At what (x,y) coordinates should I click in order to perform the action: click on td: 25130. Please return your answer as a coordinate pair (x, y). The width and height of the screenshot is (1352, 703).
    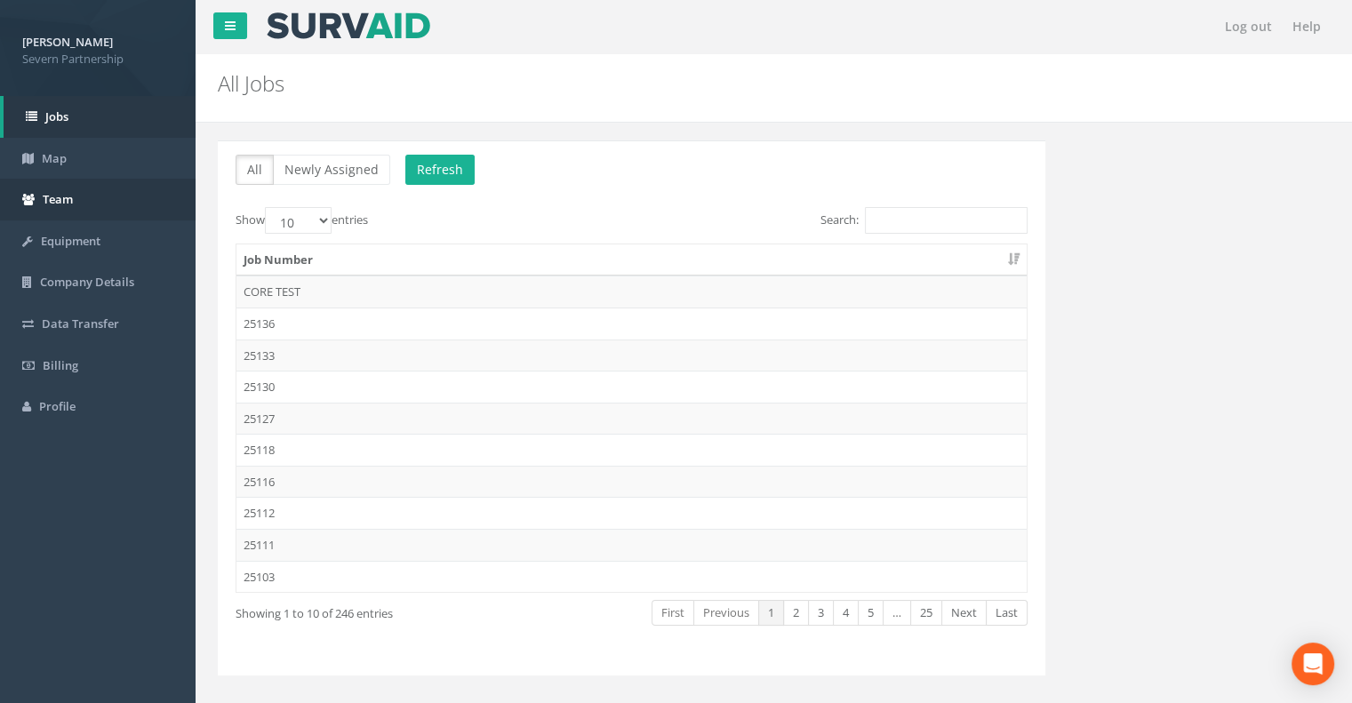
    Looking at the image, I should click on (631, 387).